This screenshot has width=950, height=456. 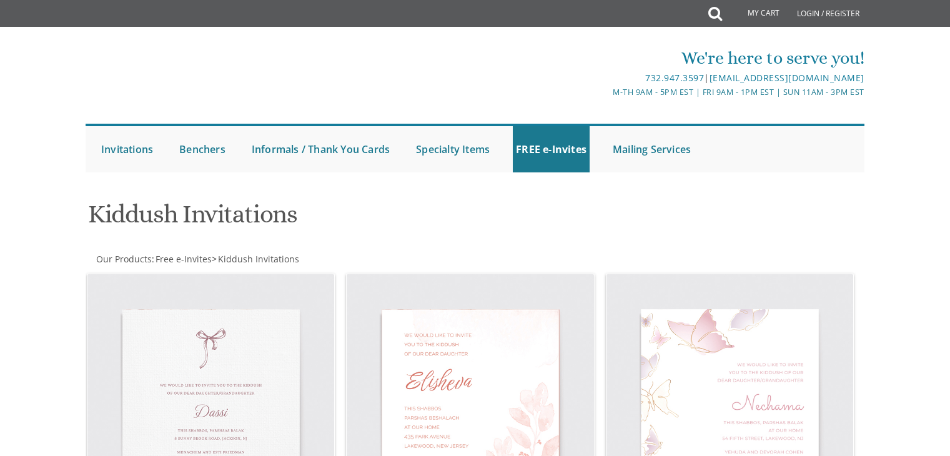 I want to click on a: Invitations, so click(x=127, y=149).